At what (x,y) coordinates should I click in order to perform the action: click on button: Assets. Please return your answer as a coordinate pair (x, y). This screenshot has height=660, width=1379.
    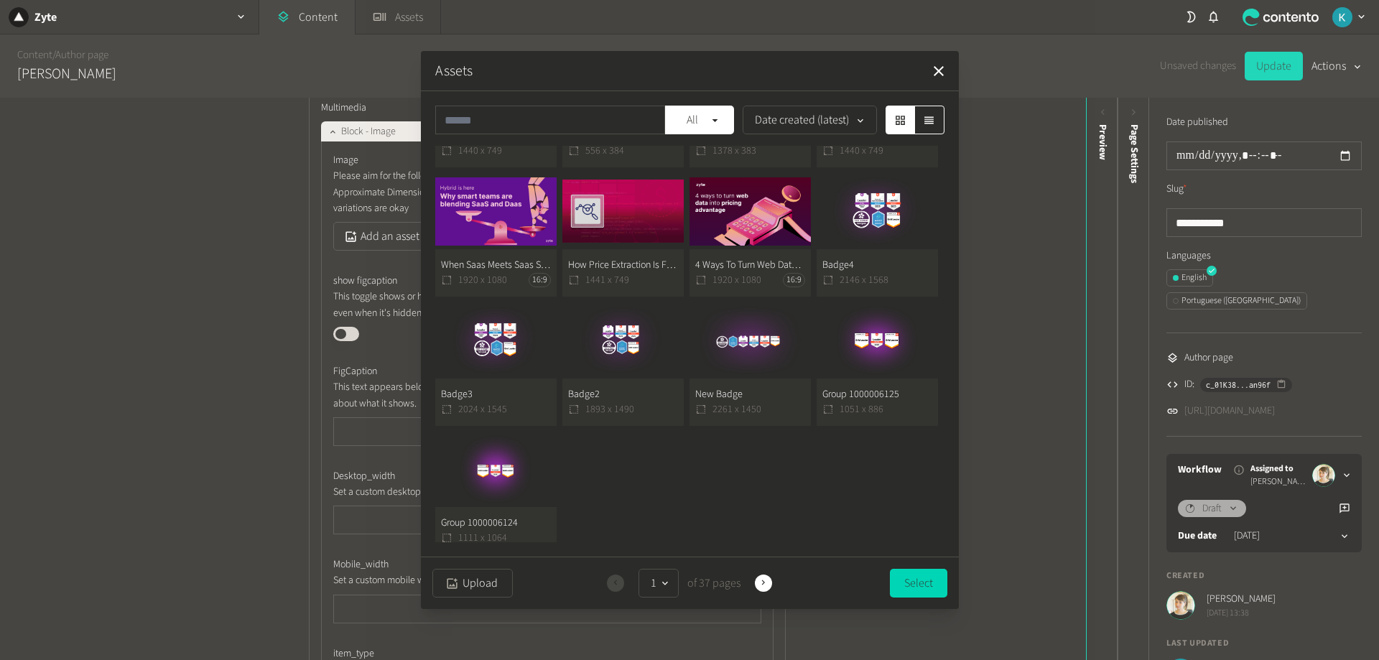
    Looking at the image, I should click on (454, 71).